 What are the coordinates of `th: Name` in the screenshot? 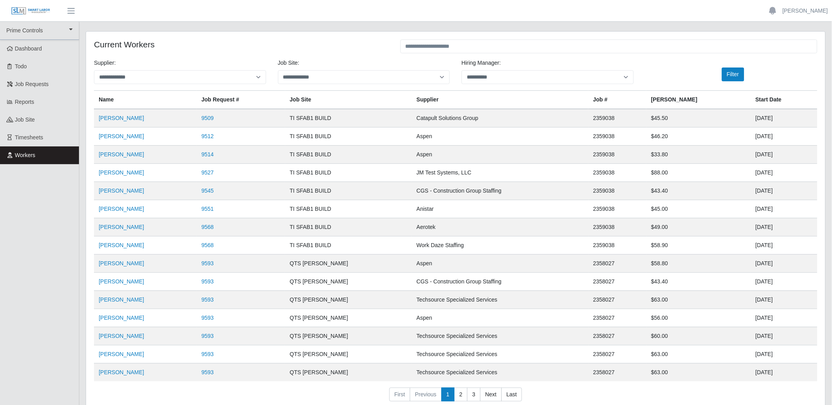 It's located at (145, 100).